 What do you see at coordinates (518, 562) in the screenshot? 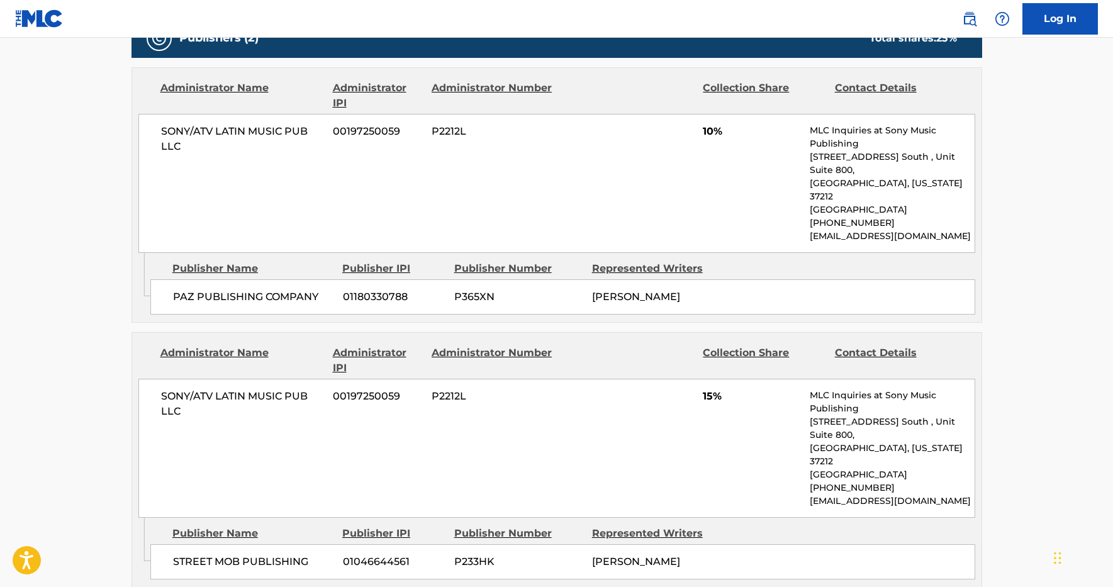
I see `span: P233HK` at bounding box center [518, 562].